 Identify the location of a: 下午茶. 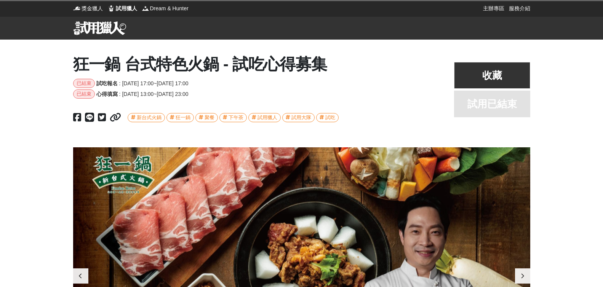
(233, 118).